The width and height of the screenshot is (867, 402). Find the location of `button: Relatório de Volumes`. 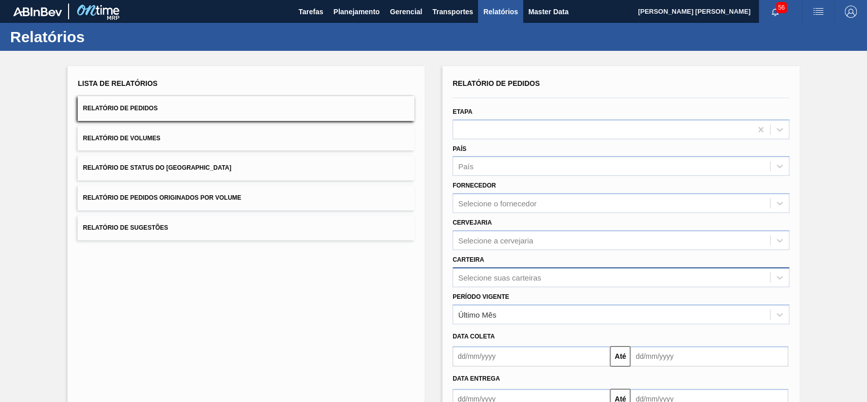

button: Relatório de Volumes is located at coordinates (246, 138).